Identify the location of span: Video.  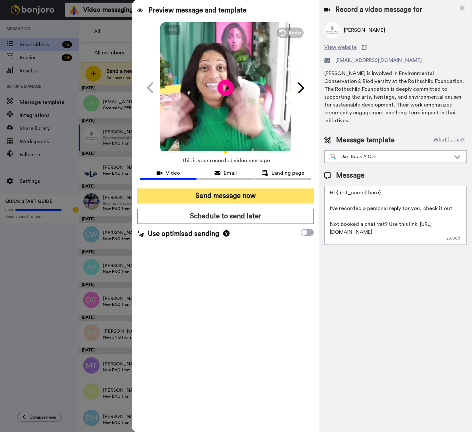
(173, 173).